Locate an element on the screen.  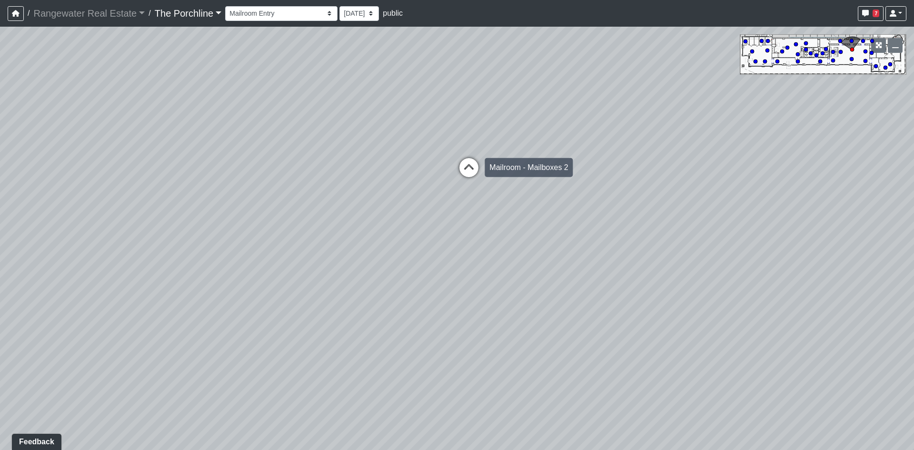
button: Feedback is located at coordinates (30, 11).